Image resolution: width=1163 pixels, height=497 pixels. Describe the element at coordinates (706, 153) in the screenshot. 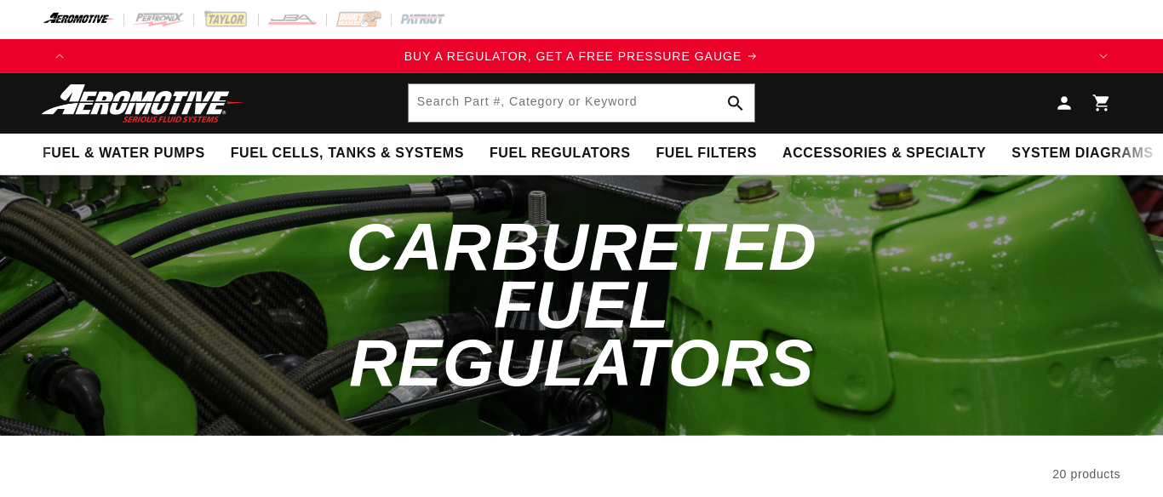

I see `span: Fuel Filters` at that location.